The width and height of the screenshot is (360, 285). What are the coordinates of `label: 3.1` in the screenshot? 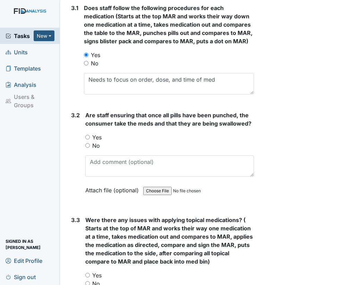 It's located at (74, 8).